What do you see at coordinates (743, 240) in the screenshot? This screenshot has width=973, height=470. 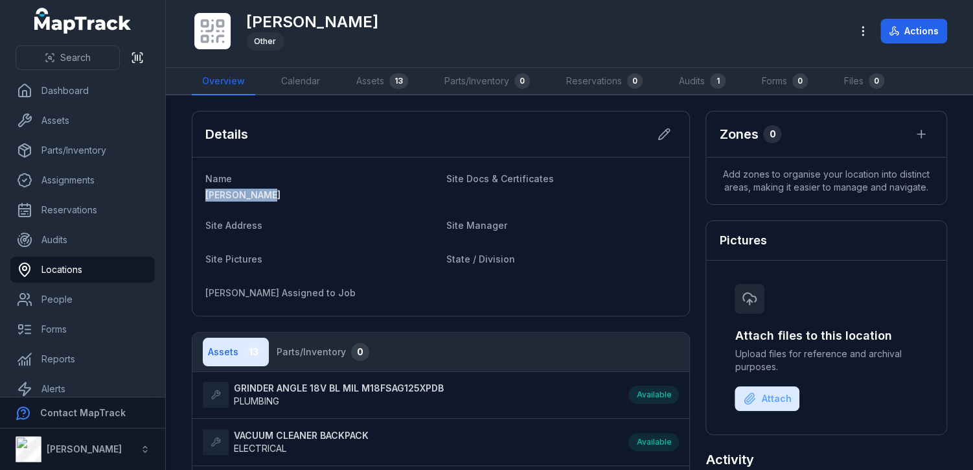 I see `h3: Pictures` at bounding box center [743, 240].